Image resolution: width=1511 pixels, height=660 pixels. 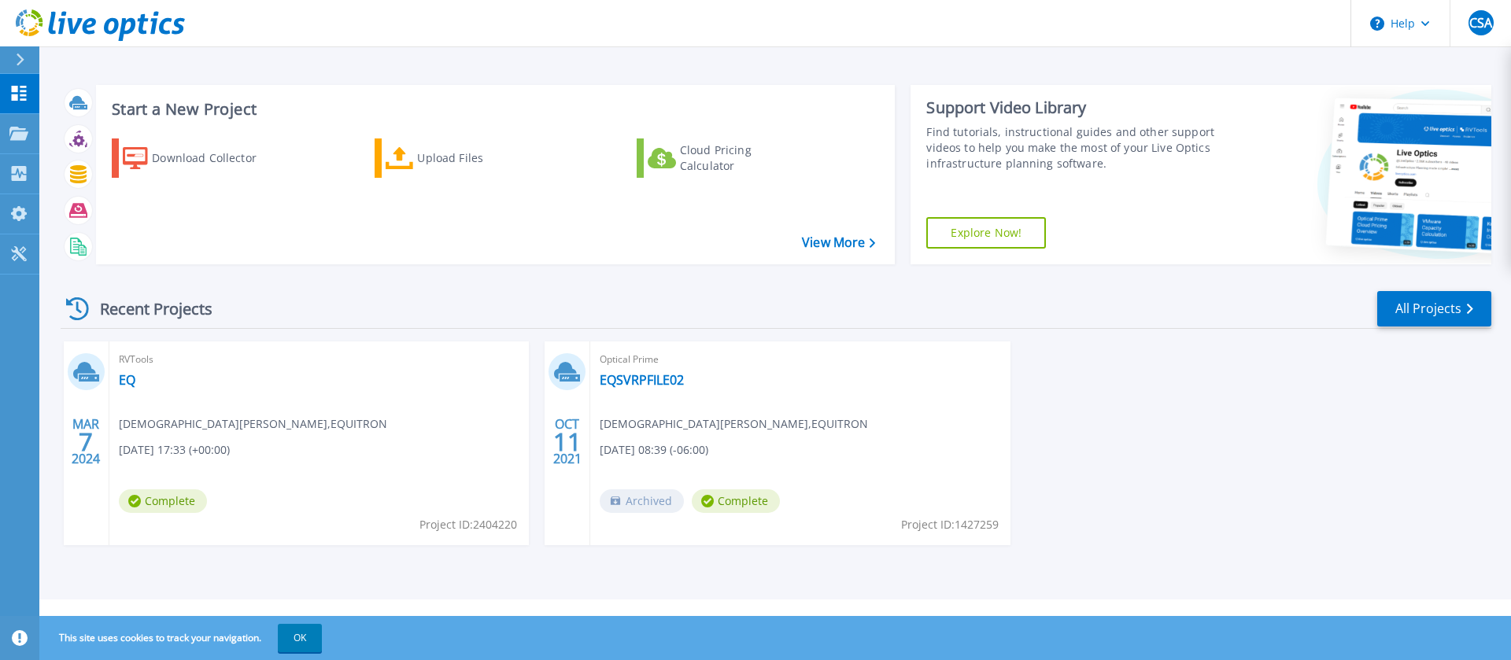 What do you see at coordinates (800, 360) in the screenshot?
I see `span: Optical Prime` at bounding box center [800, 360].